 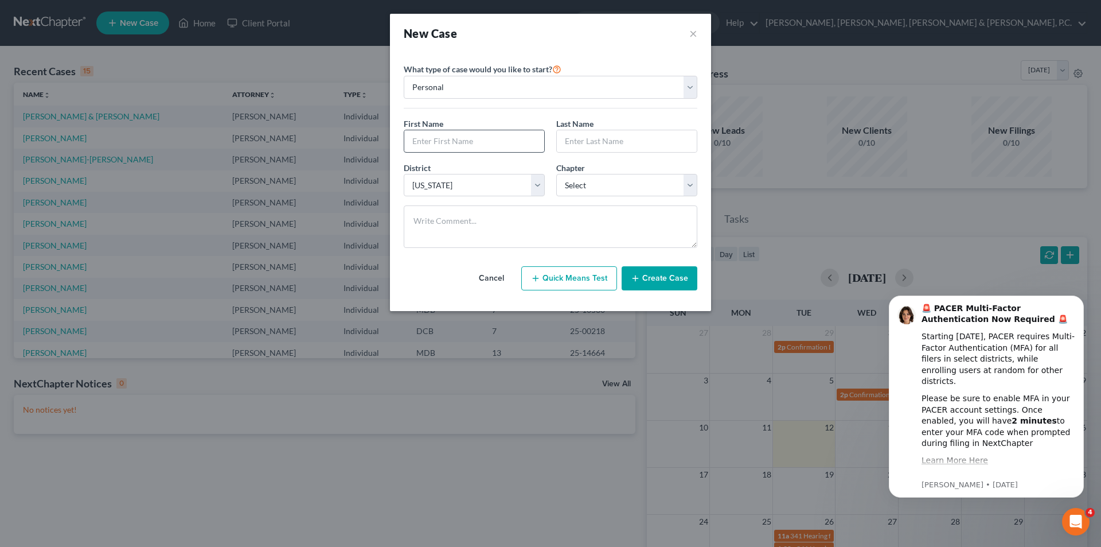 What do you see at coordinates (482, 69) in the screenshot?
I see `label: What type of case would you like to start?` at bounding box center [482, 69].